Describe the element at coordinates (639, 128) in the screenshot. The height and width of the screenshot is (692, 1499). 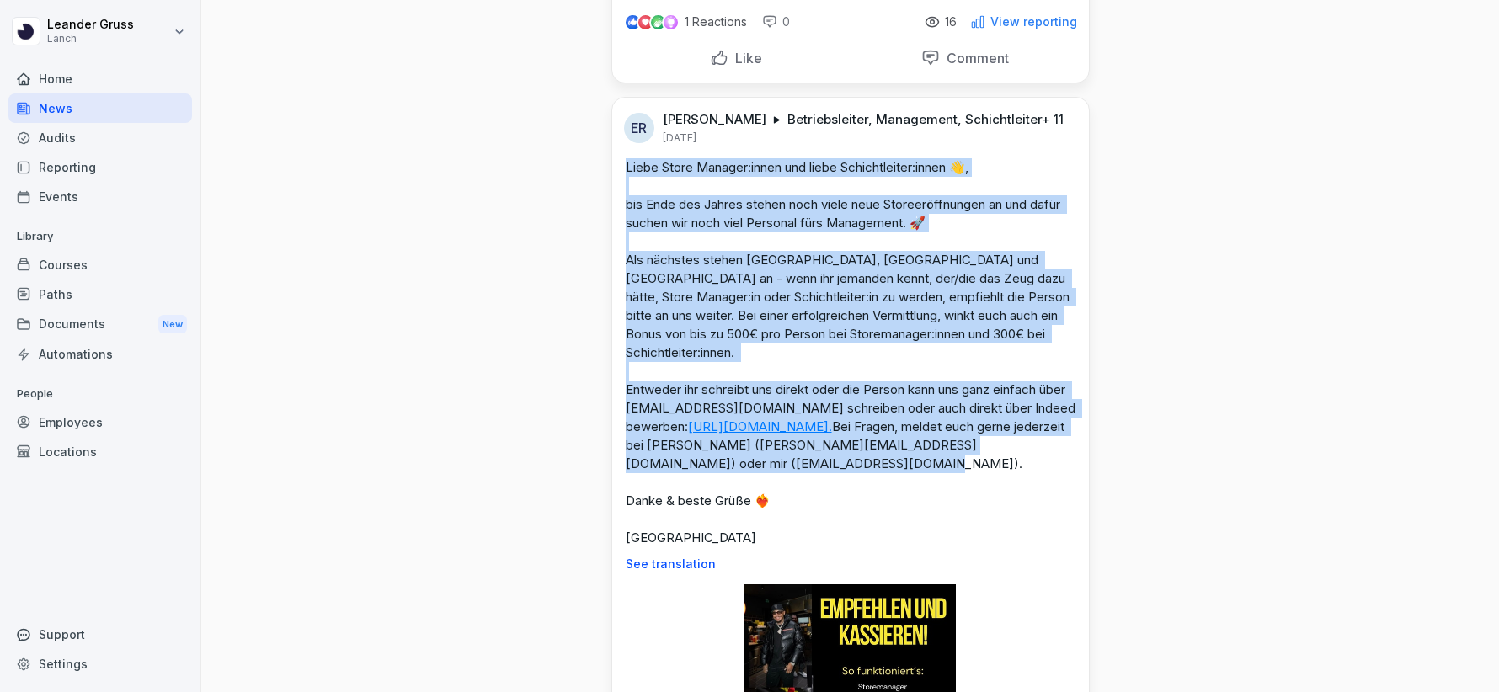
I see `div: ER` at that location.